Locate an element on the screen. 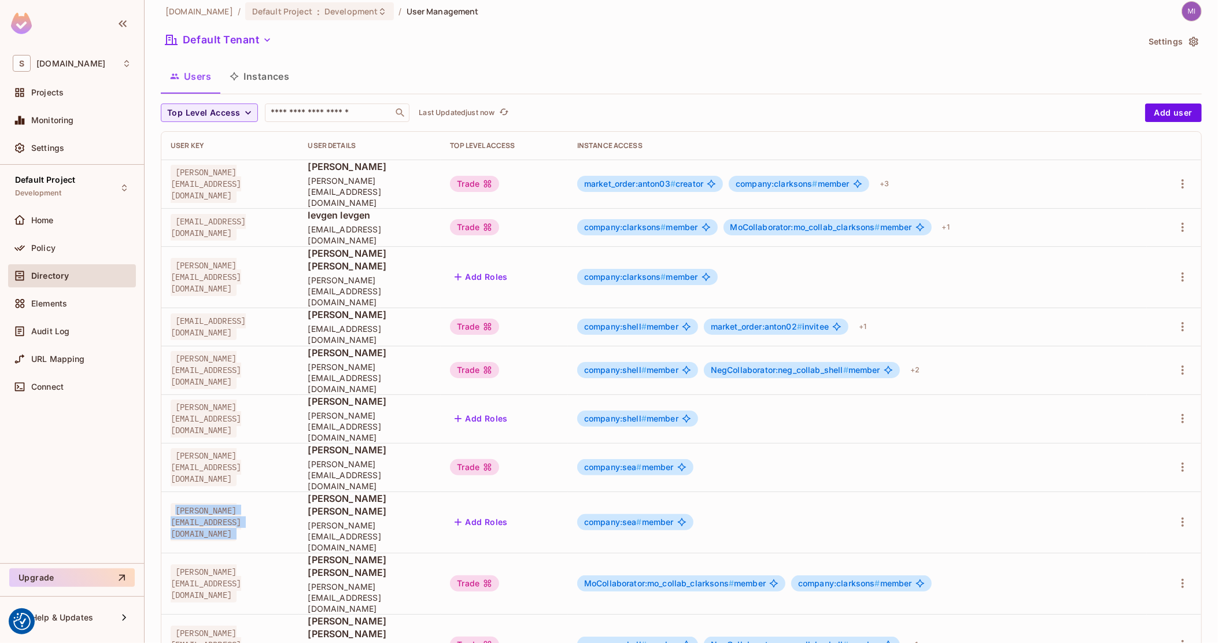 This screenshot has height=643, width=1218. span: Home is located at coordinates (42, 220).